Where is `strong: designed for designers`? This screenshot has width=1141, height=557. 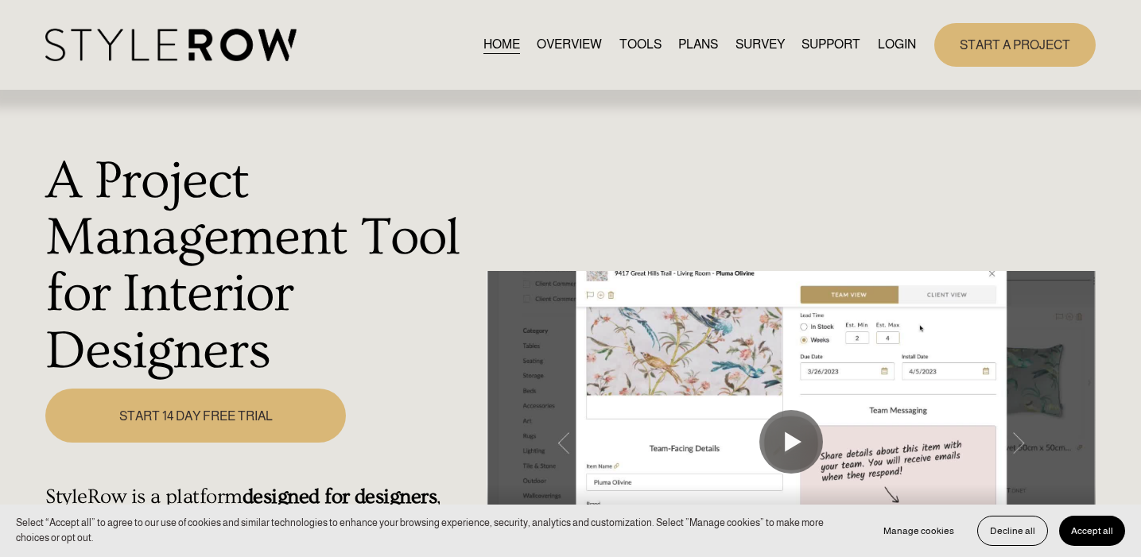
strong: designed for designers is located at coordinates (339, 497).